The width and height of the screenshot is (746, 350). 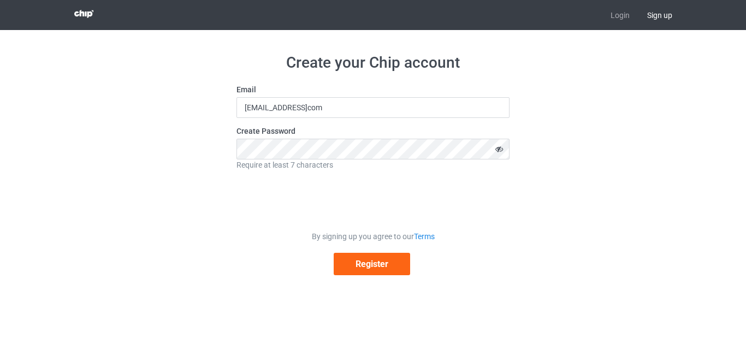 I want to click on img: 3d383065fc803cdd16c62507c020ddf8.png, so click(x=84, y=14).